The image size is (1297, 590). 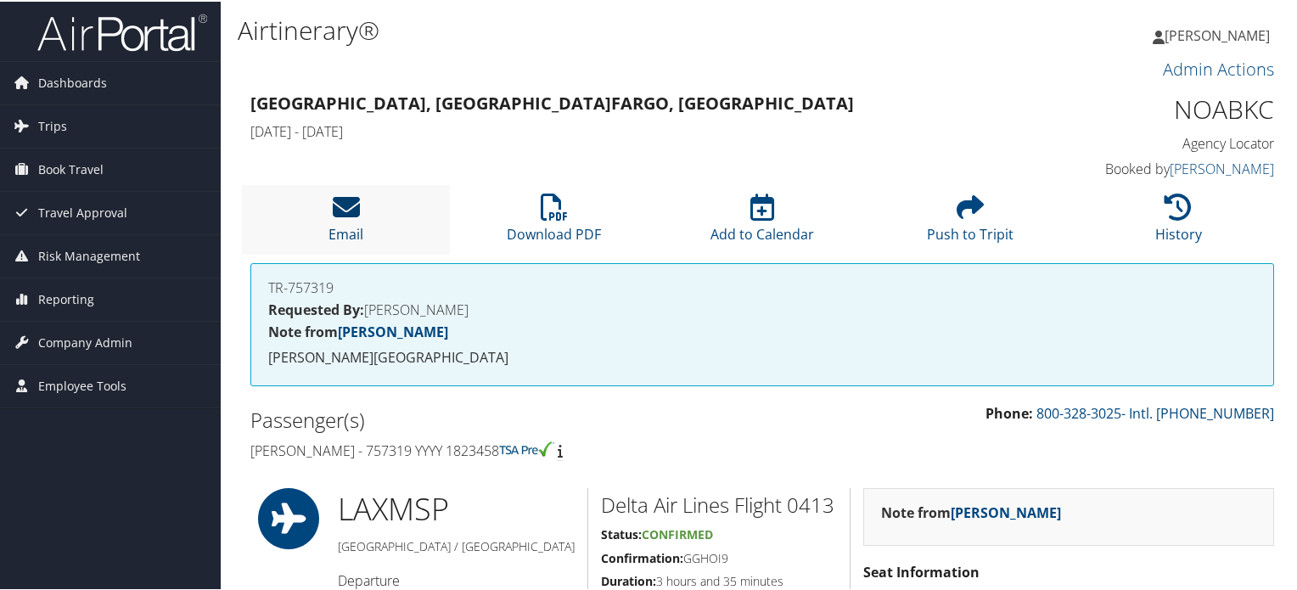 What do you see at coordinates (456, 579) in the screenshot?
I see `h4: Departure` at bounding box center [456, 579].